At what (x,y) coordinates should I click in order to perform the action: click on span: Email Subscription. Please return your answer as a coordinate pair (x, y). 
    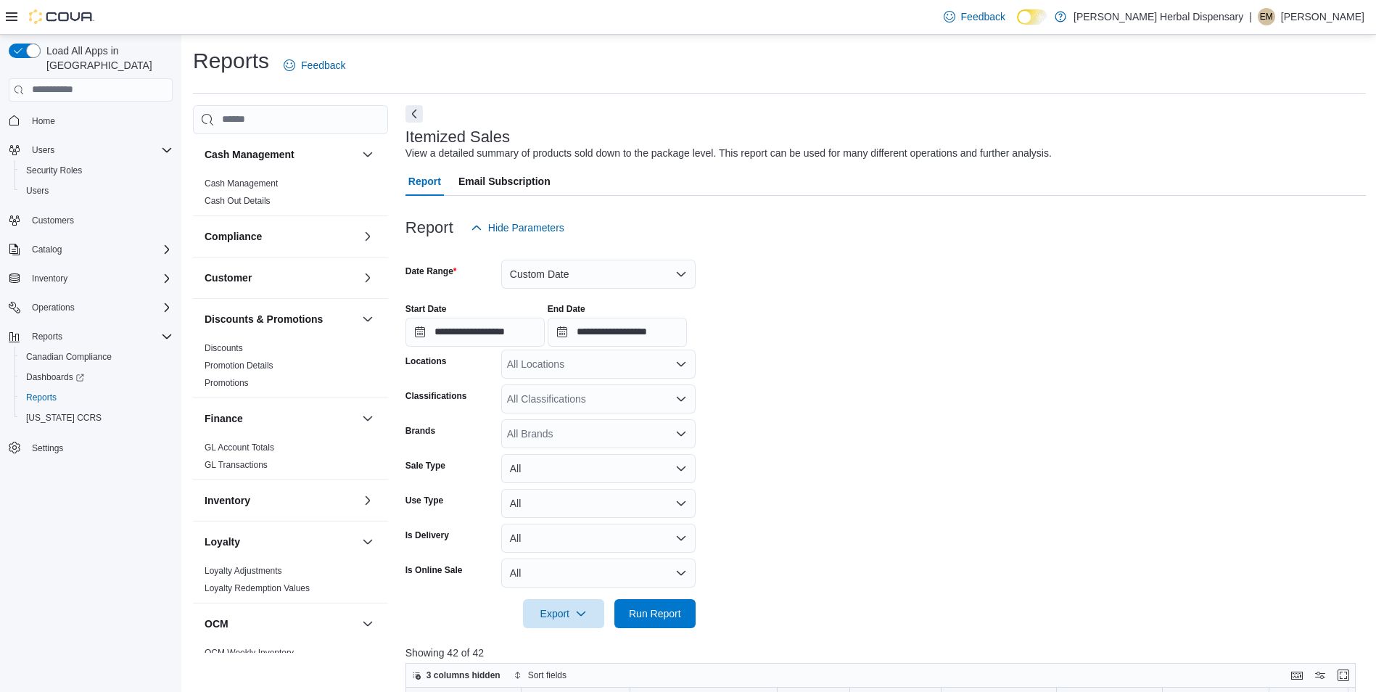
    Looking at the image, I should click on (504, 181).